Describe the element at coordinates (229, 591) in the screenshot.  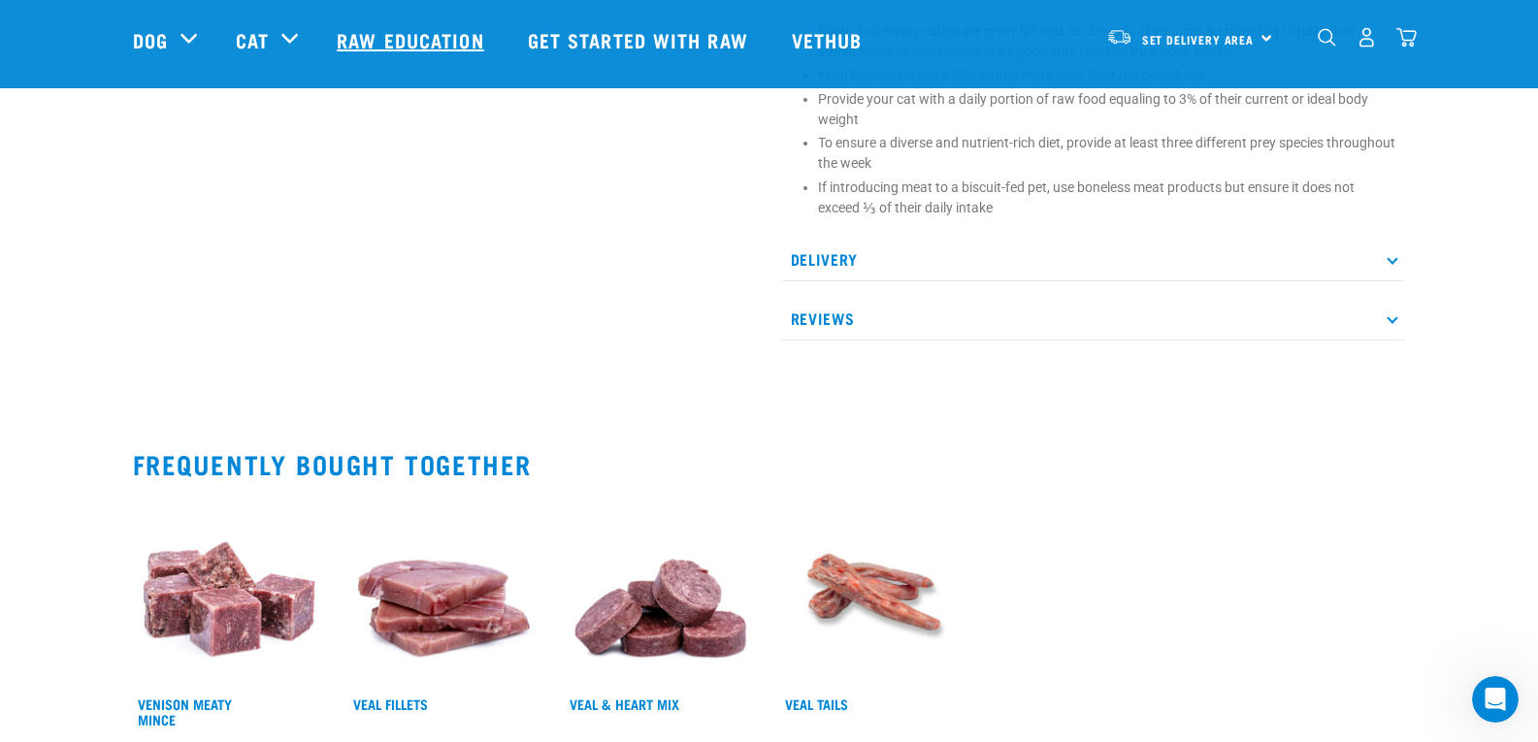
I see `img: 1117 Venison Meat Mince 01` at that location.